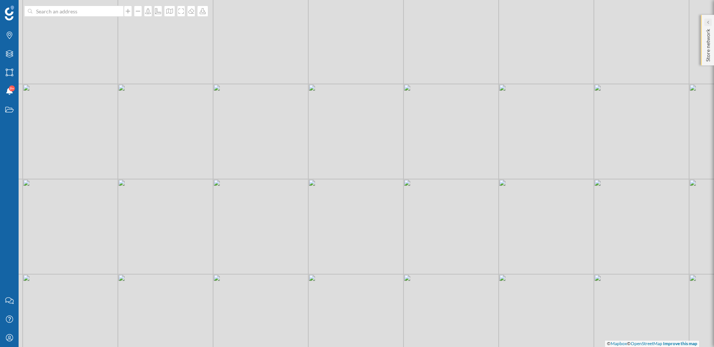 Image resolution: width=714 pixels, height=347 pixels. What do you see at coordinates (619, 344) in the screenshot?
I see `a: Mapbox` at bounding box center [619, 344].